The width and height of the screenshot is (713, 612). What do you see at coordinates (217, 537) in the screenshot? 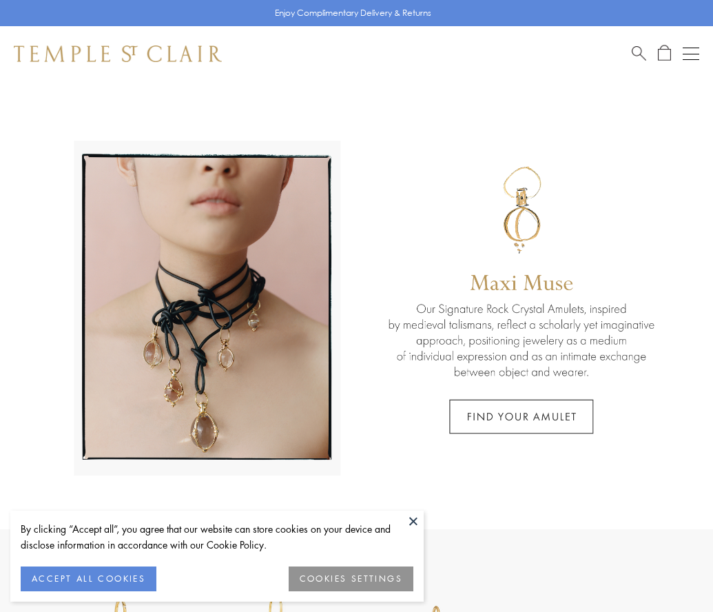
I see `div: By clicking “Accept all”, you agree that our website can store cookies on your device and disclos...` at bounding box center [217, 537].